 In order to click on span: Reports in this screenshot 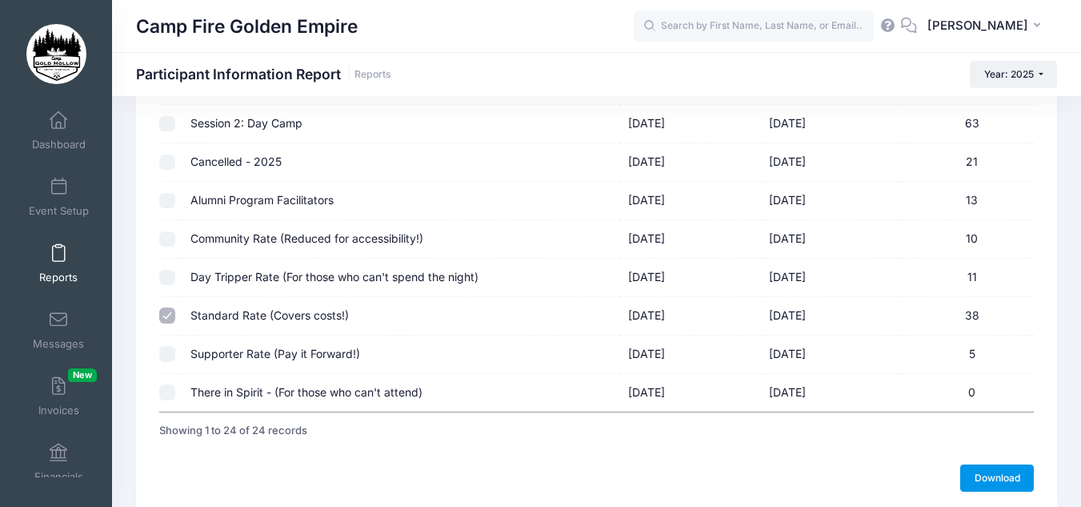, I will do `click(58, 277)`.